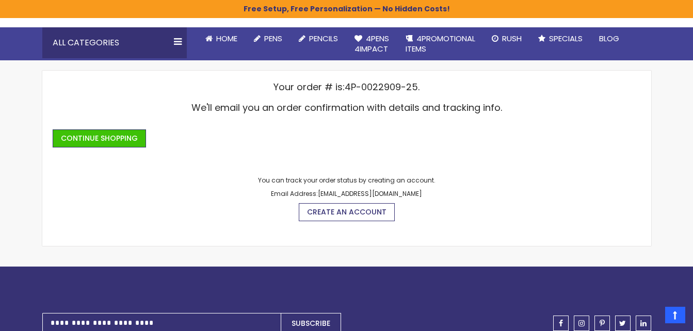  What do you see at coordinates (99, 138) in the screenshot?
I see `a: Continue Shopping` at bounding box center [99, 138].